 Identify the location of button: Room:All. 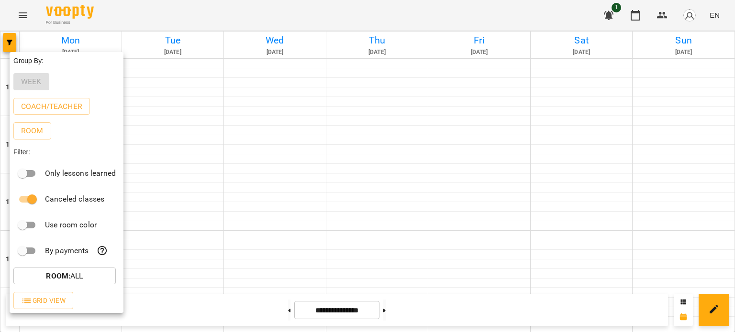
(65, 276).